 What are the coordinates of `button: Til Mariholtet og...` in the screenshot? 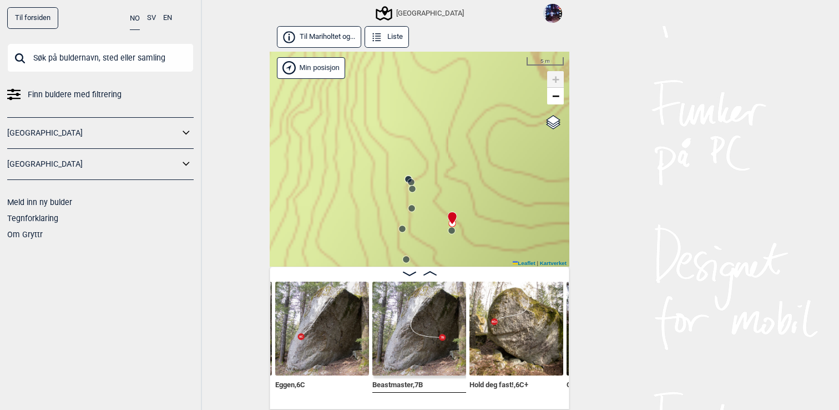 It's located at (319, 37).